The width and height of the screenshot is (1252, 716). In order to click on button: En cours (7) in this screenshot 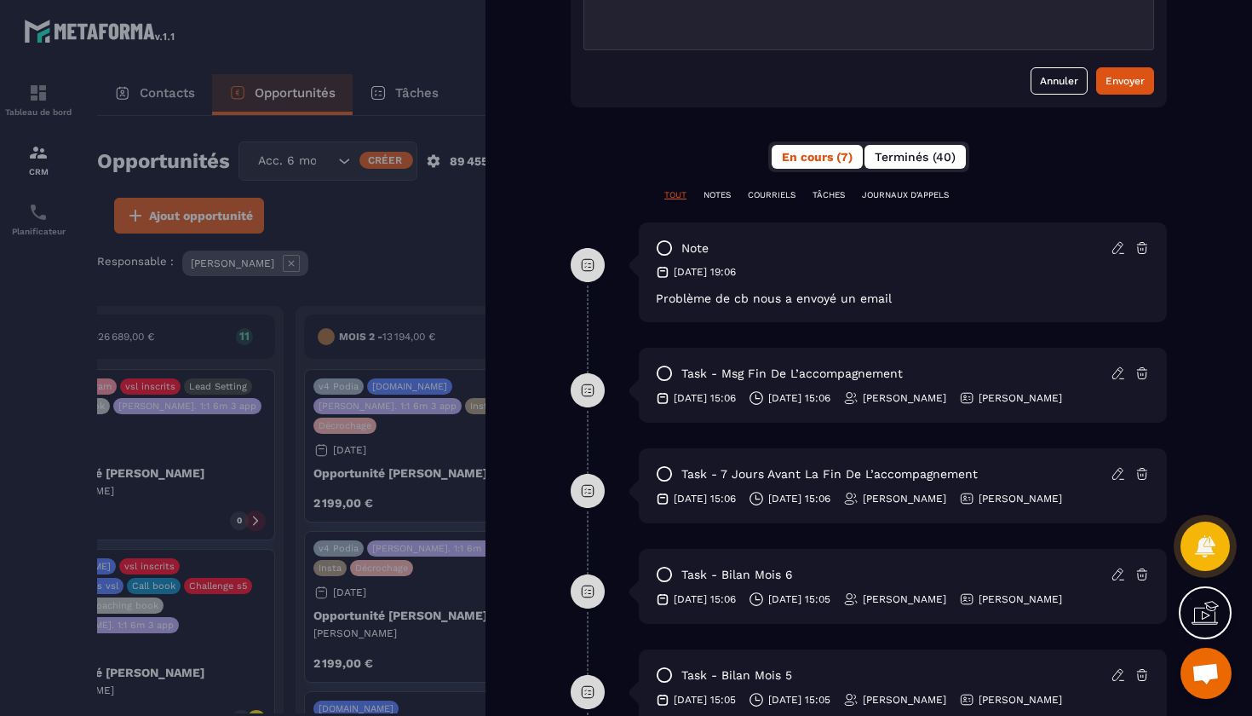, I will do `click(817, 157)`.